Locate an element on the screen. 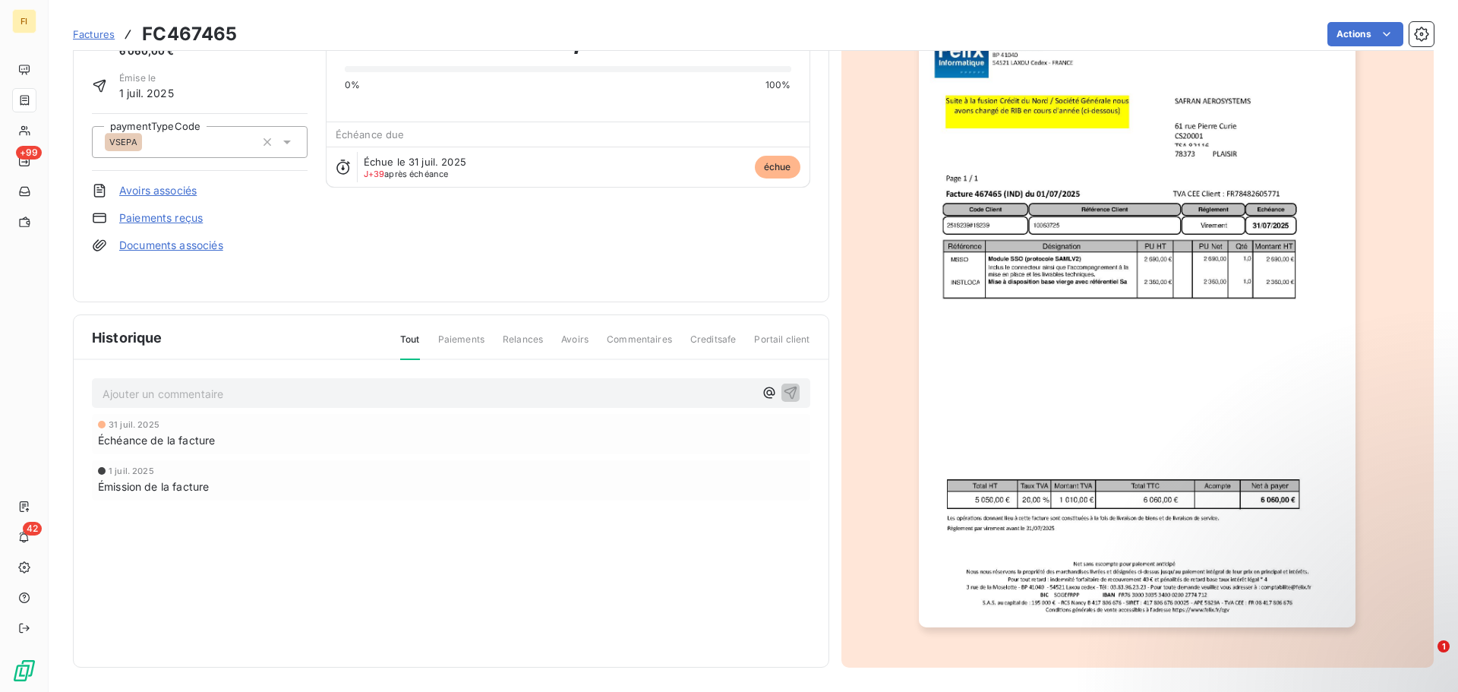  span: après échéance is located at coordinates (406, 174).